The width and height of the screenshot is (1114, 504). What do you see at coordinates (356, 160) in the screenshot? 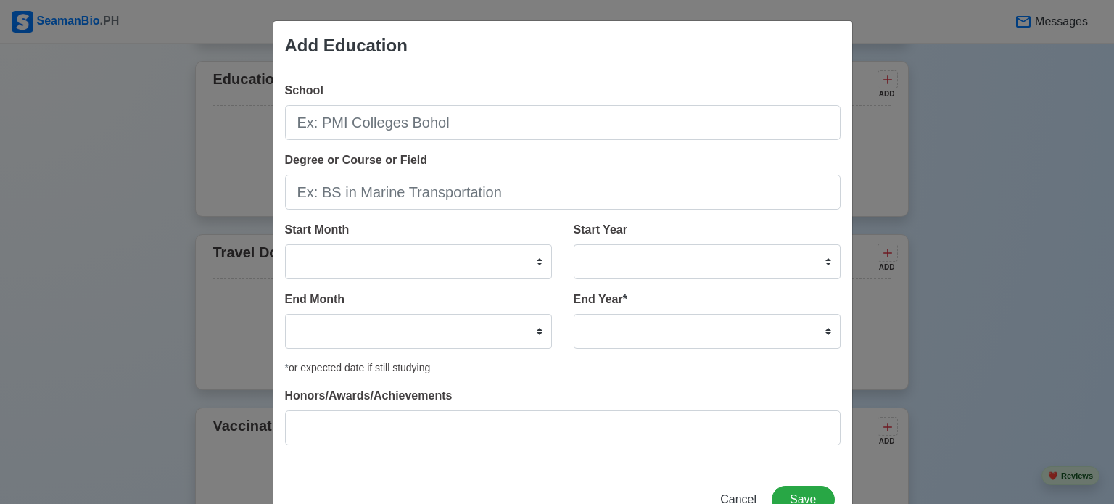
I see `span: Degree or Course or Field` at bounding box center [356, 160].